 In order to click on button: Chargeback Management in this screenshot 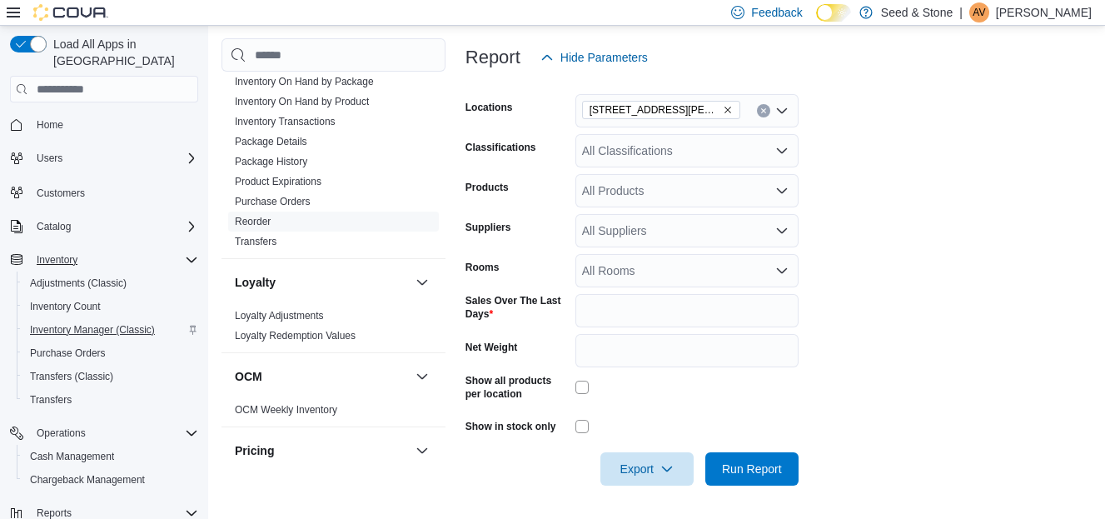, I will do `click(111, 480)`.